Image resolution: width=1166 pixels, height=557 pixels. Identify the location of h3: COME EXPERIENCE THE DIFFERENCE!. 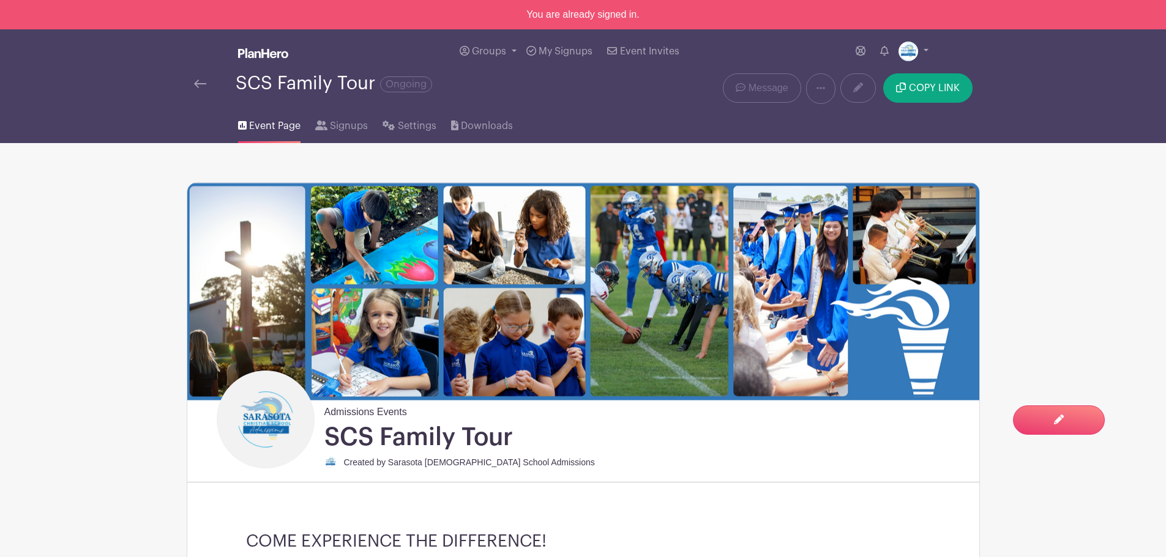
(583, 542).